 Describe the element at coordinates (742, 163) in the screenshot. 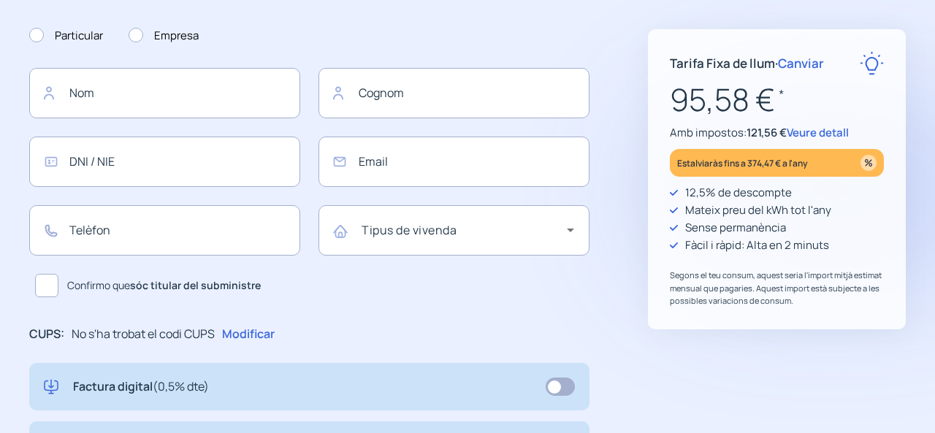

I see `p: Estalviaràs fins a 374,47 € a l'any` at that location.